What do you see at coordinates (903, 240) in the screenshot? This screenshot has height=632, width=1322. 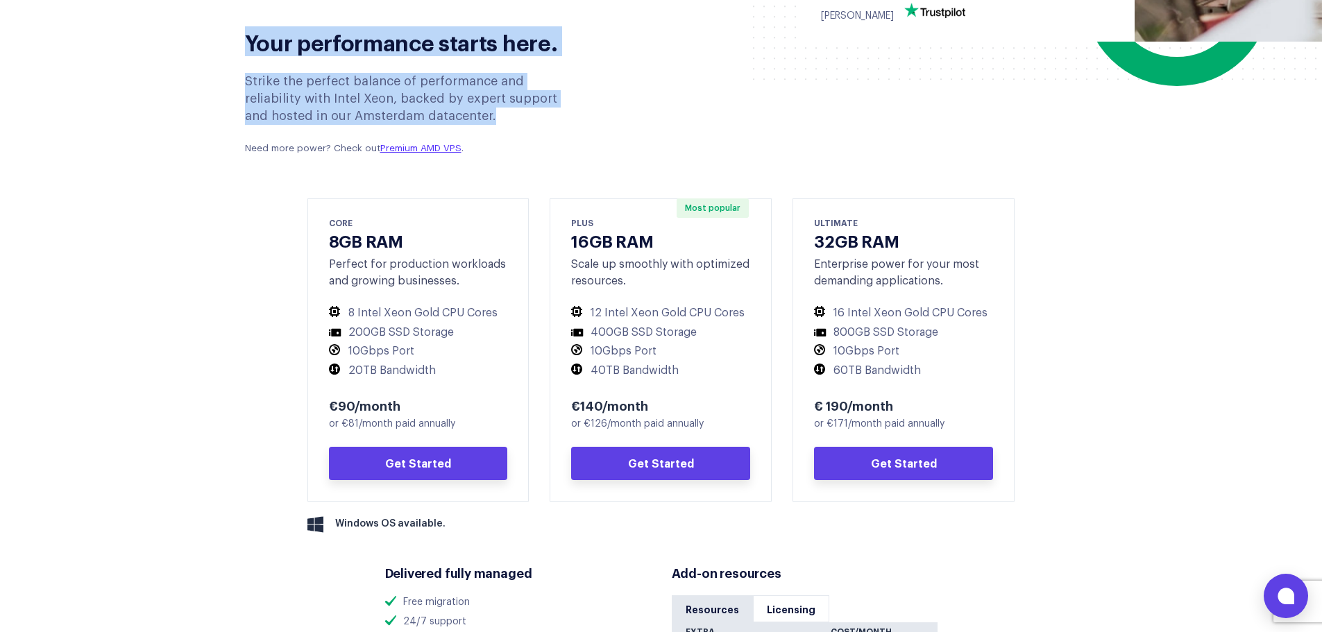 I see `h3: 32GB RAM` at bounding box center [903, 240].